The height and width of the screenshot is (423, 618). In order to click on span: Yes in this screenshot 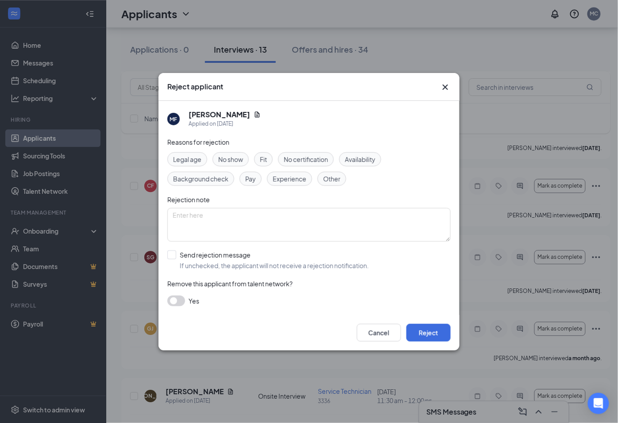, I will do `click(194, 301)`.